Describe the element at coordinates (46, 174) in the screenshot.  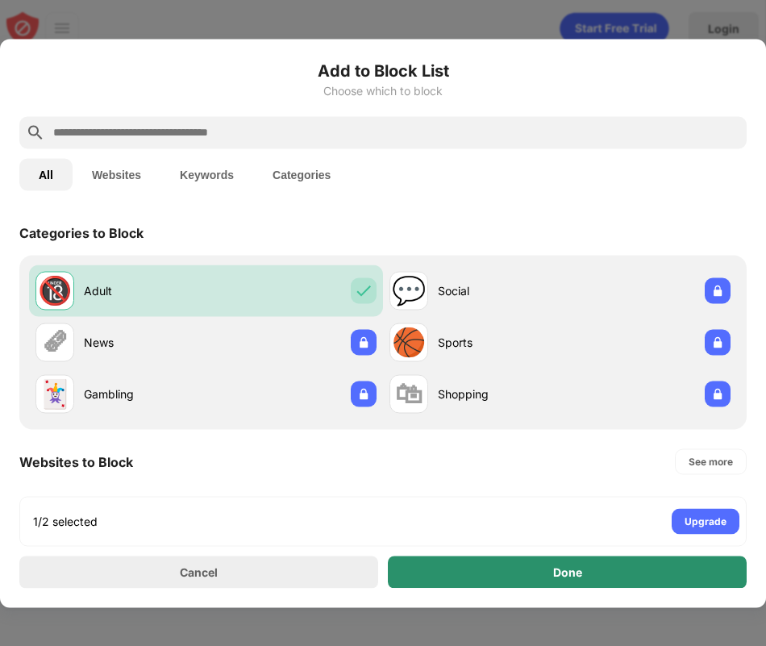
I see `button: All` at that location.